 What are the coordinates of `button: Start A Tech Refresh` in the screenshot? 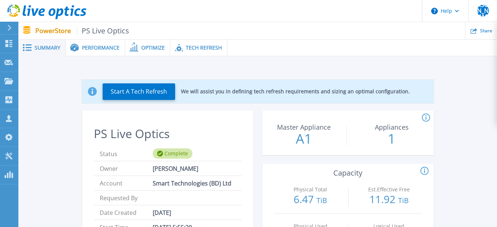 It's located at (139, 92).